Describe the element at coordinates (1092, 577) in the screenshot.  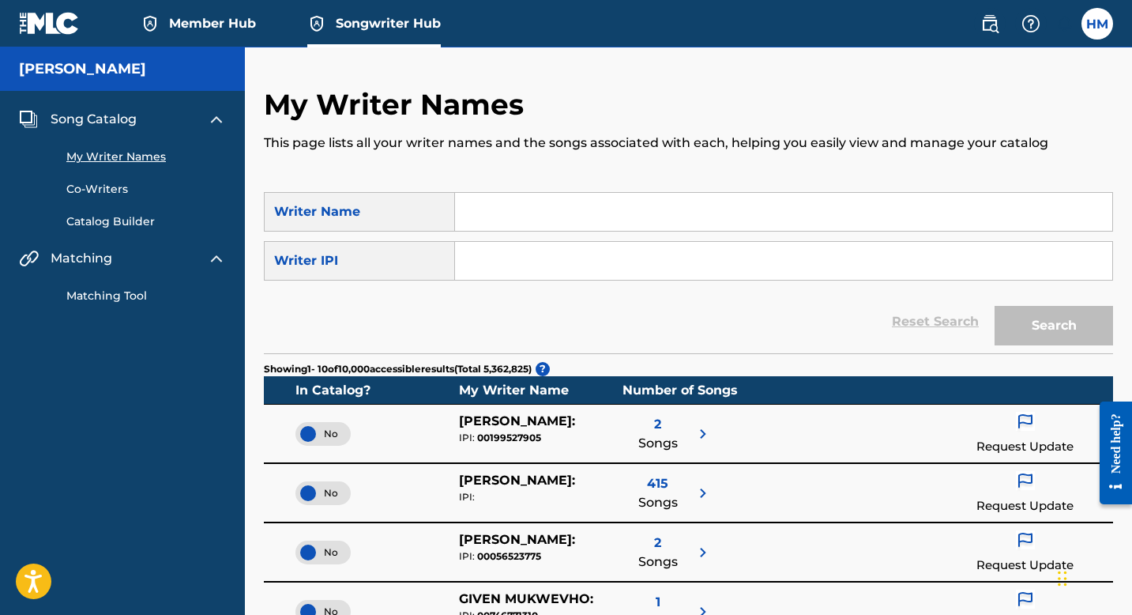
I see `div: Chat Widget` at that location.